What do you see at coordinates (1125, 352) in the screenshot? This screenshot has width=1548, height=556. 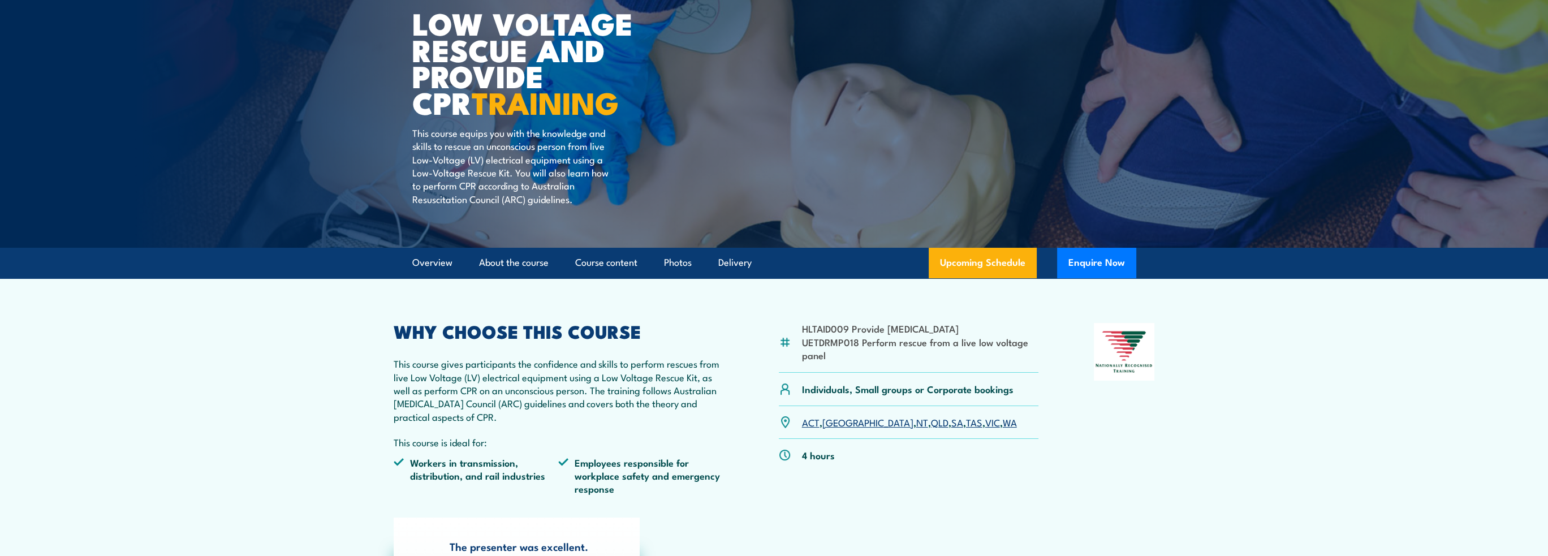 I see `img: Nationally Recognised Training logo.` at bounding box center [1125, 352].